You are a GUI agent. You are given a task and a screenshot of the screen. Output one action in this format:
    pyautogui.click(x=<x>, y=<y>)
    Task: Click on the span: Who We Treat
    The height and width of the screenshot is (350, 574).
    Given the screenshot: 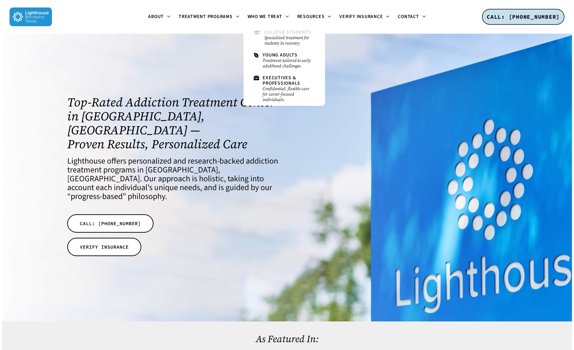 What is the action you would take?
    pyautogui.click(x=265, y=17)
    